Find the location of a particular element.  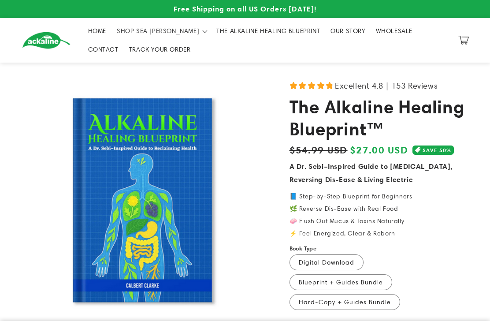

span: OUR STORY is located at coordinates (348, 31).